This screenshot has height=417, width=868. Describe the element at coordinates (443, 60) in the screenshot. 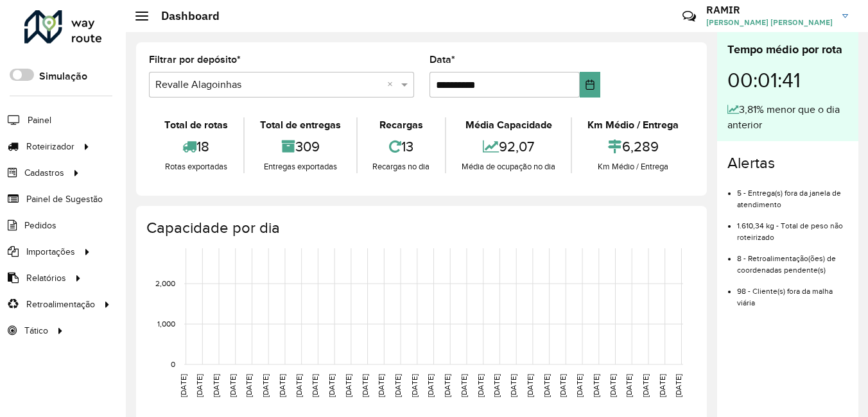

I see `label: Data` at that location.